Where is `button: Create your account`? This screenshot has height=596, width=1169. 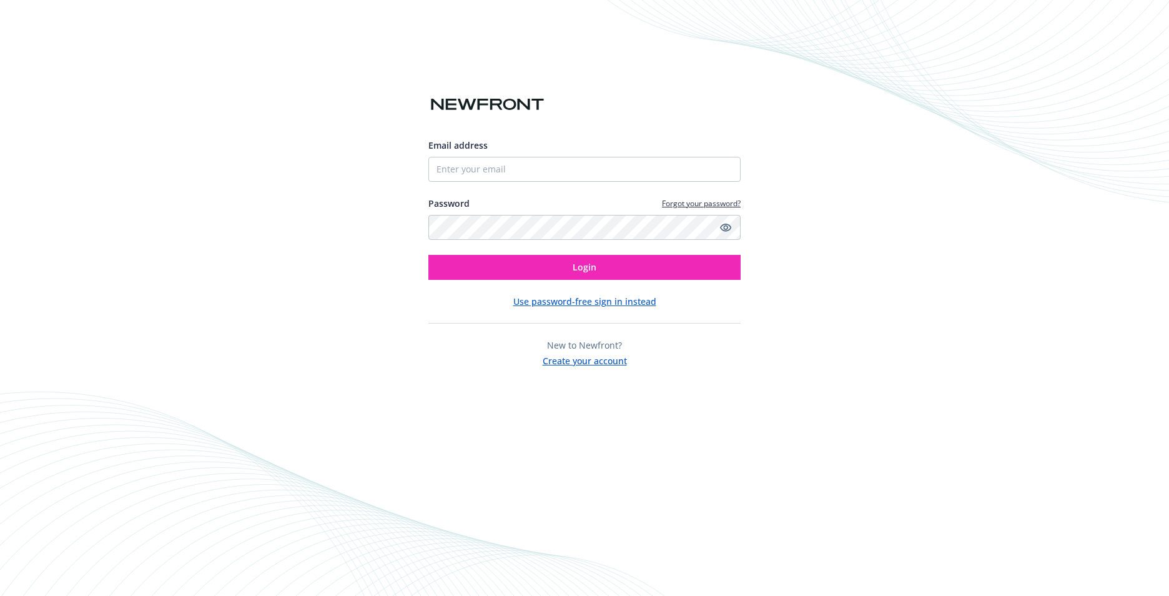
button: Create your account is located at coordinates (584, 359).